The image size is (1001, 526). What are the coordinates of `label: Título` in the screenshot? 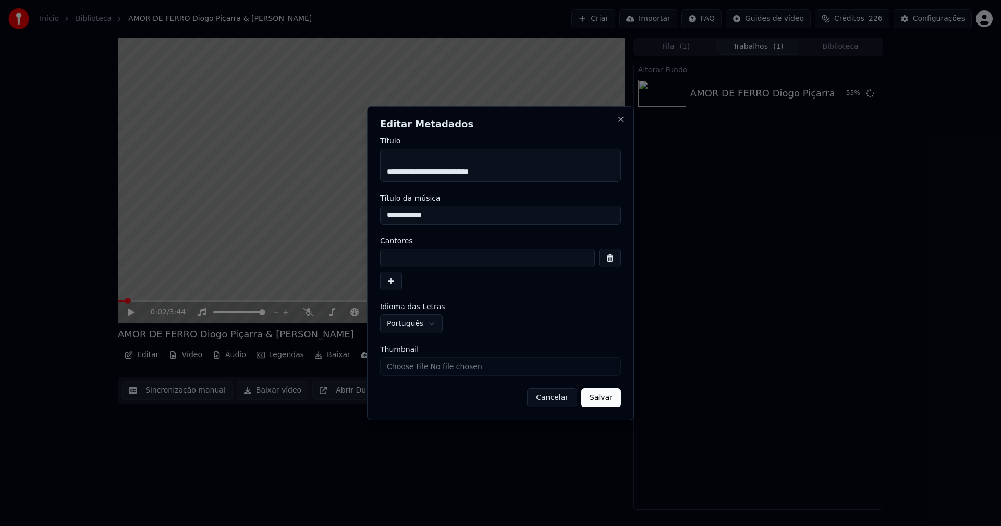 It's located at (500, 141).